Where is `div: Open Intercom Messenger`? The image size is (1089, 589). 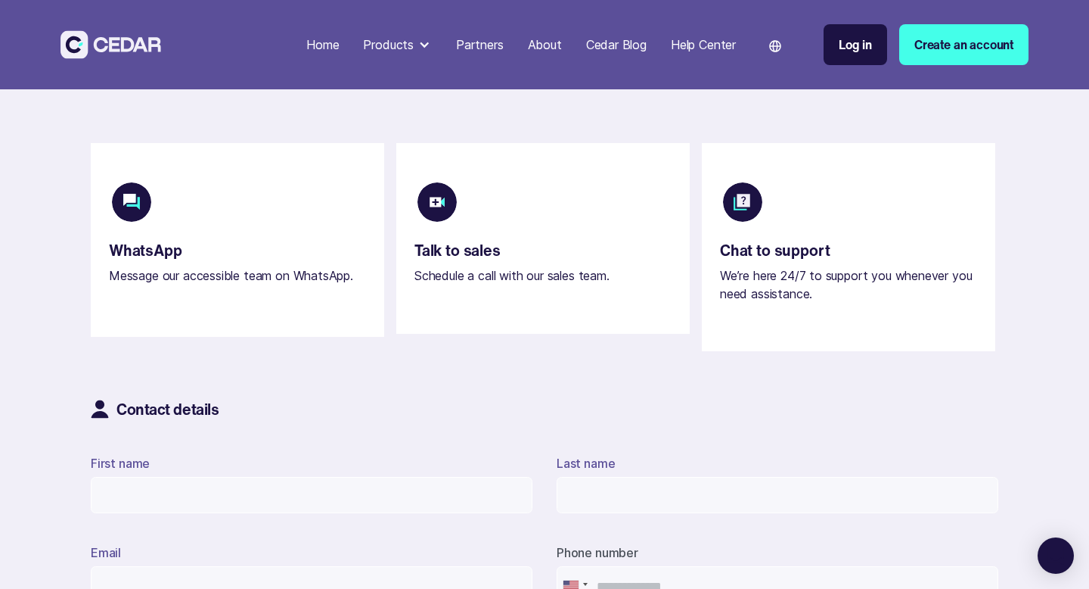 div: Open Intercom Messenger is located at coordinates (1056, 555).